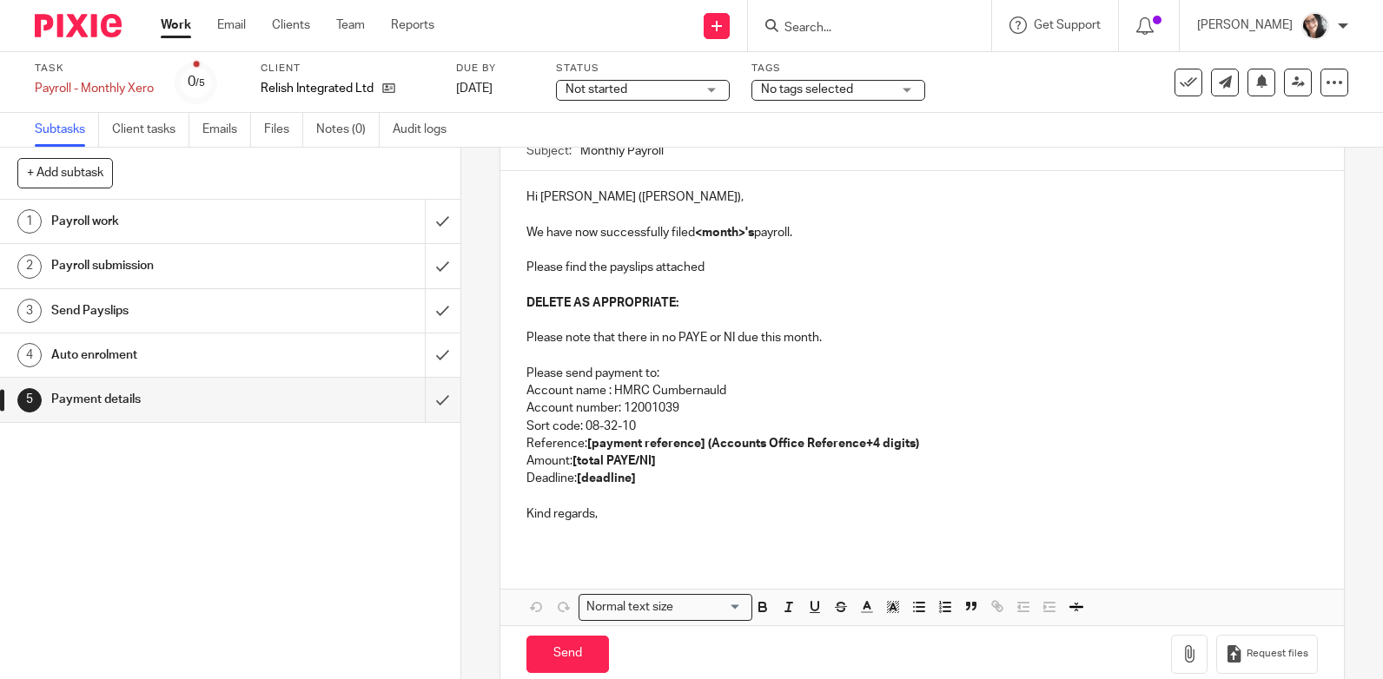 The width and height of the screenshot is (1383, 679). I want to click on p: Account number: 12001039, so click(922, 408).